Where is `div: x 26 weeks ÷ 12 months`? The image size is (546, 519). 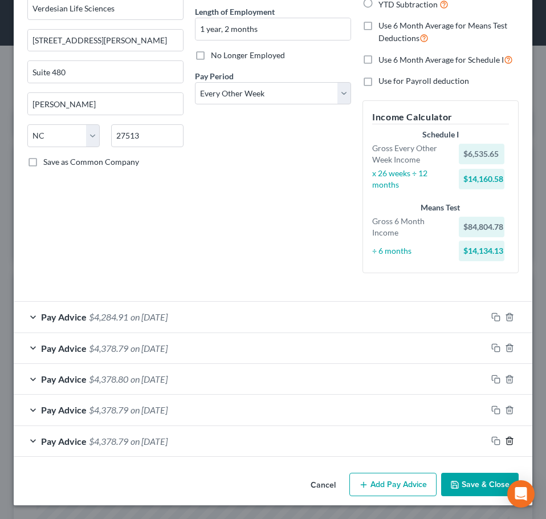 div: x 26 weeks ÷ 12 months is located at coordinates (410, 179).